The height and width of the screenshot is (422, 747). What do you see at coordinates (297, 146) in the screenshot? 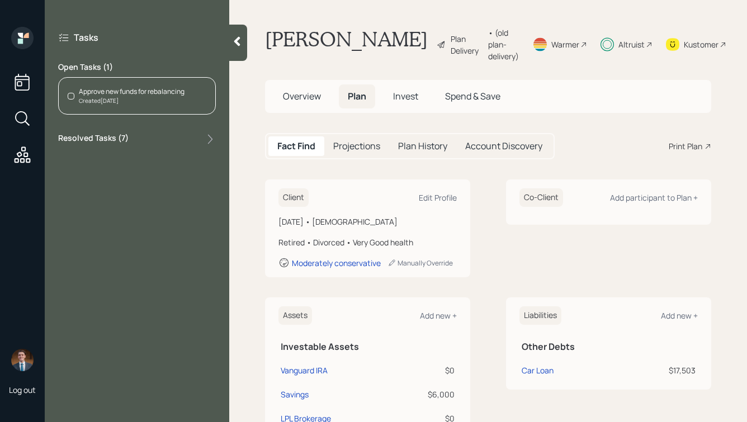
I see `h5: Fact Find` at bounding box center [297, 146].